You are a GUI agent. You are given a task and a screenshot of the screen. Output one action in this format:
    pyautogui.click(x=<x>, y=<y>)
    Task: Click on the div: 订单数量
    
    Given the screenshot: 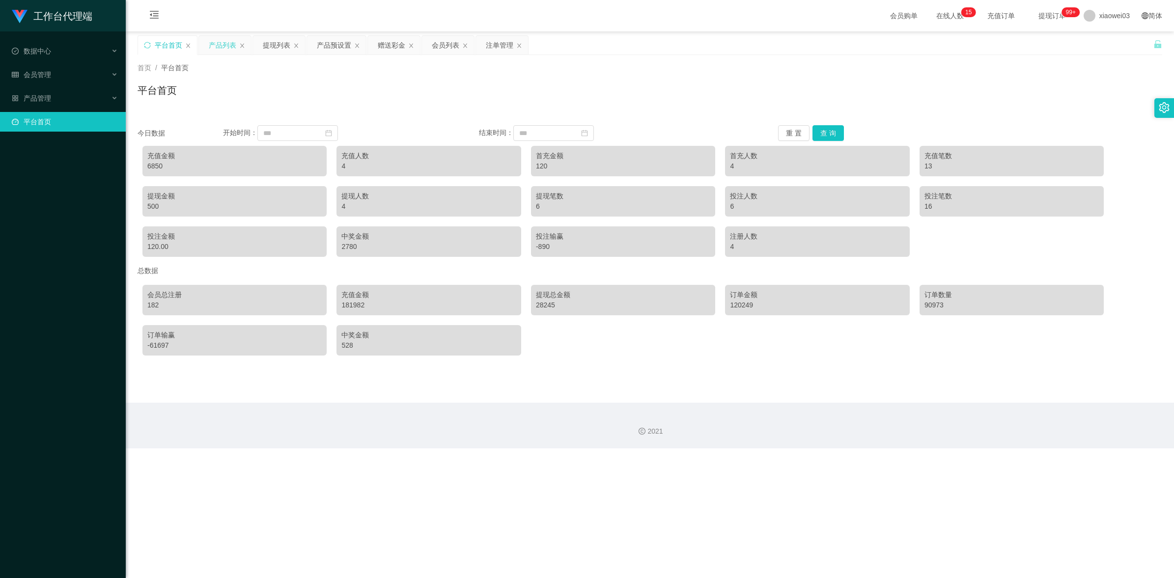 What is the action you would take?
    pyautogui.click(x=1011, y=295)
    